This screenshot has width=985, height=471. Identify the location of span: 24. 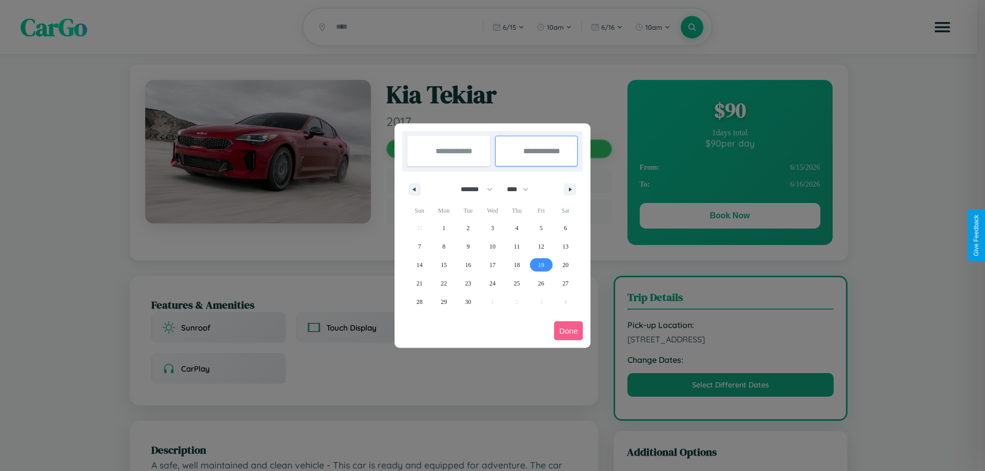
(492, 284).